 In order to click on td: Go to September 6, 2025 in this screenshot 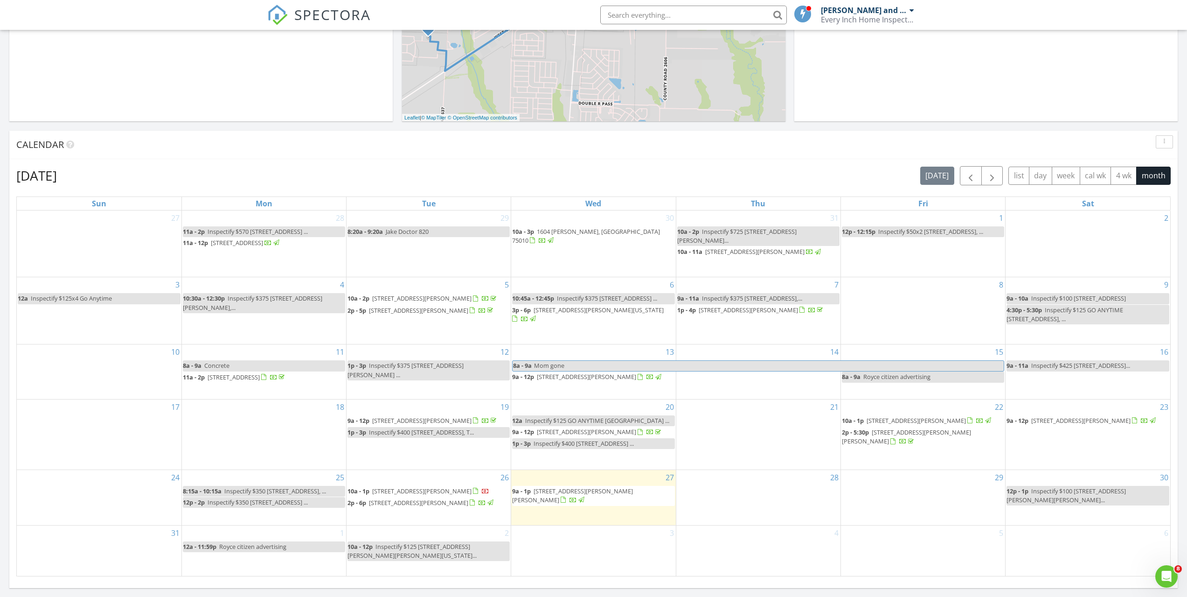, I will do `click(1088, 550)`.